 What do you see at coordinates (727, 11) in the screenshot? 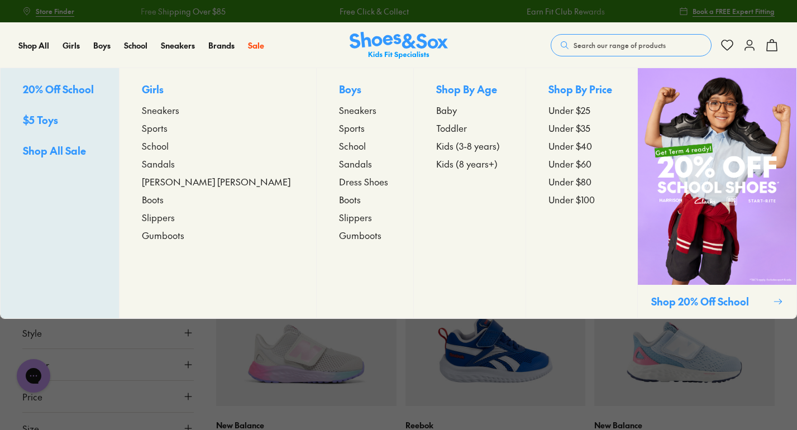
I see `a: Book a FREE Expert Fitting` at bounding box center [727, 11].